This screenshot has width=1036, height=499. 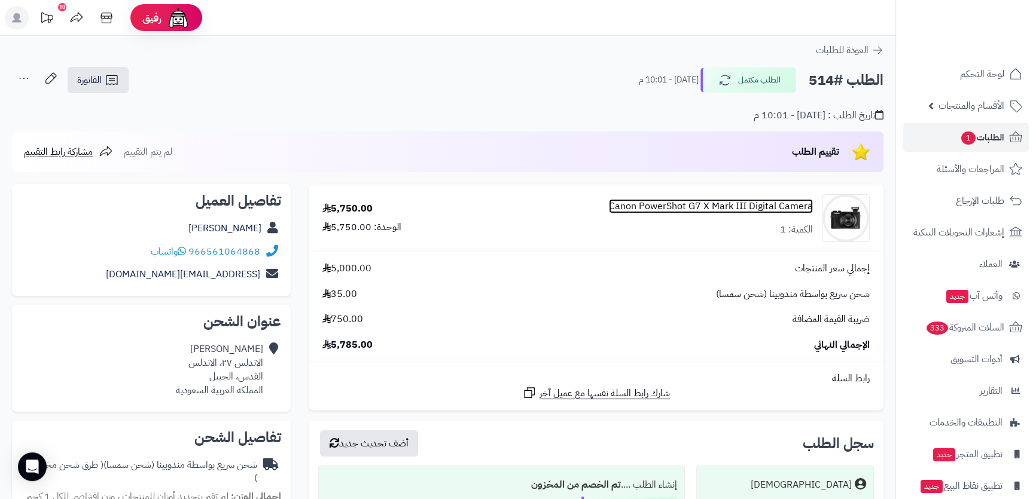 I want to click on h2: الطلب #514, so click(x=846, y=80).